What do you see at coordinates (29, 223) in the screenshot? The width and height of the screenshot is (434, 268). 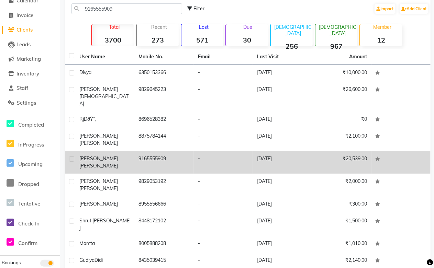 I see `span: Check-In` at bounding box center [29, 223].